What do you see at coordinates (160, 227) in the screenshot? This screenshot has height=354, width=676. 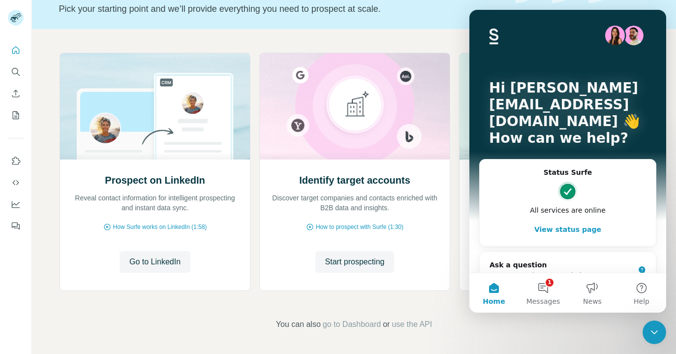 I see `span: How Surfe works on LinkedIn (1:58)` at bounding box center [160, 227].